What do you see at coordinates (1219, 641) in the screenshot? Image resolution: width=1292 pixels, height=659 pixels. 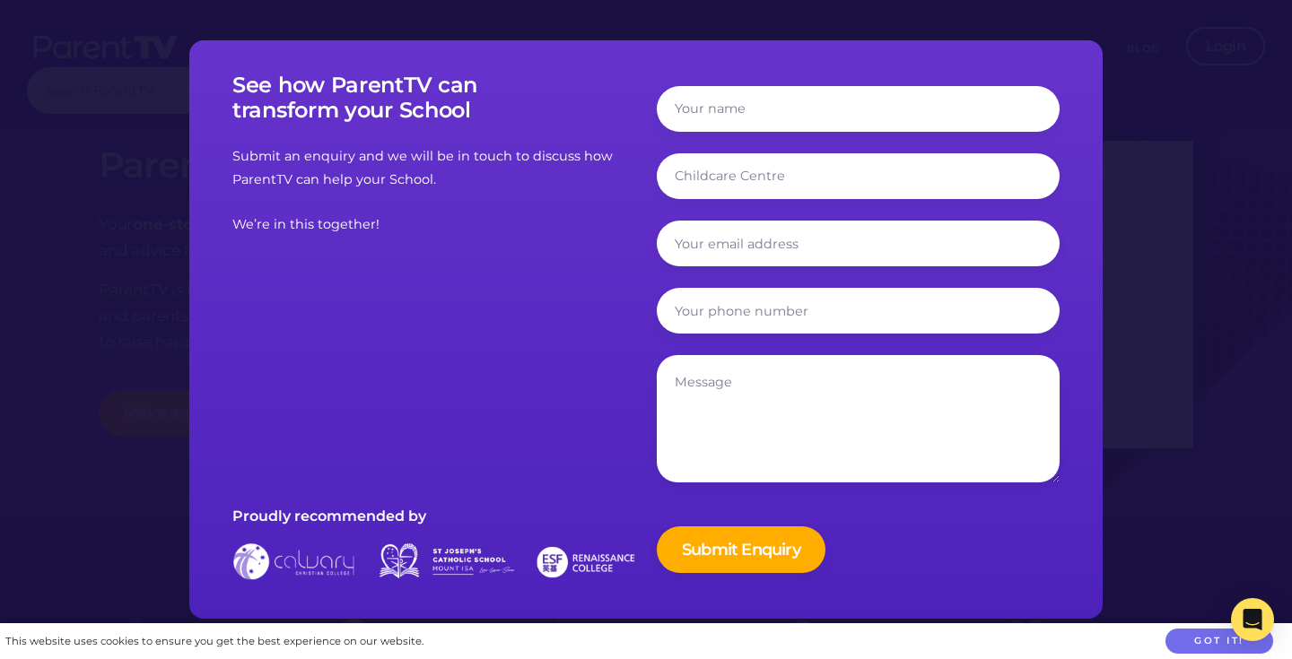 I see `button: Got it!` at bounding box center [1219, 641].